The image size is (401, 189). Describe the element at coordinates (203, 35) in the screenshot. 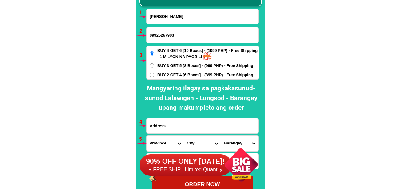

I see `input: Input phone_number` at that location.